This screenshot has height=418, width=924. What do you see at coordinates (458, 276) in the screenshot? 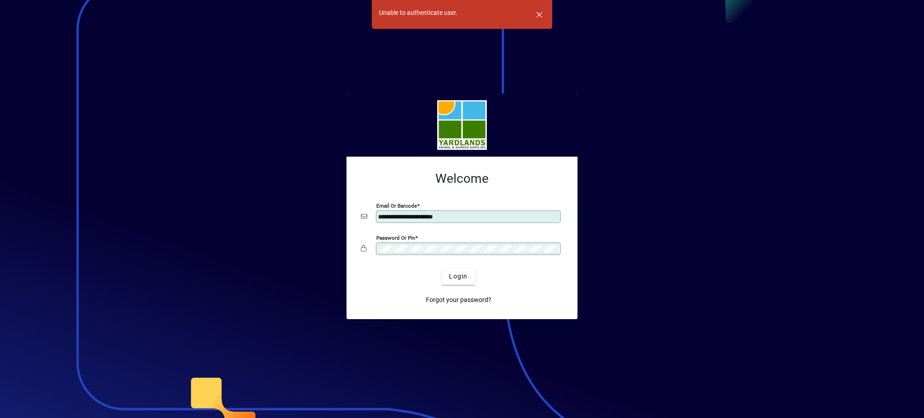
I see `button: Login` at bounding box center [458, 276].